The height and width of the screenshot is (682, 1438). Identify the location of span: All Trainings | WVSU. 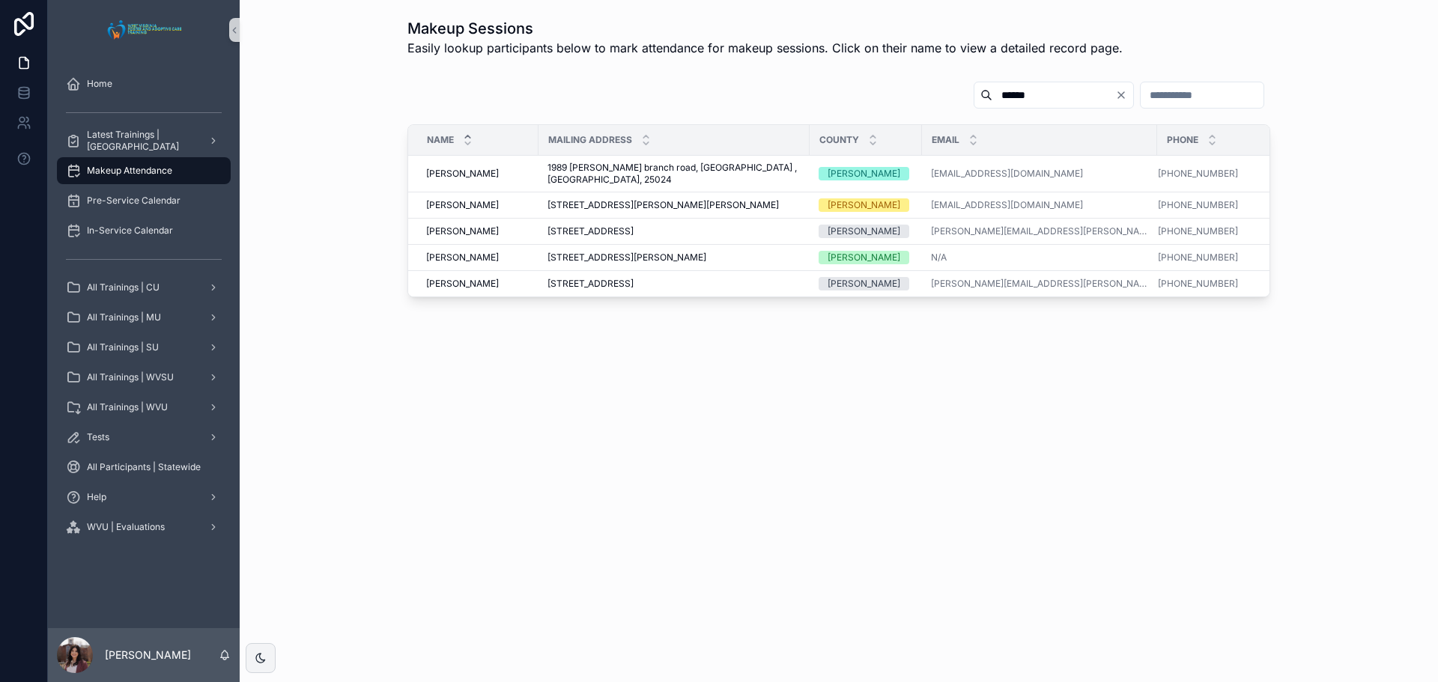
(130, 378).